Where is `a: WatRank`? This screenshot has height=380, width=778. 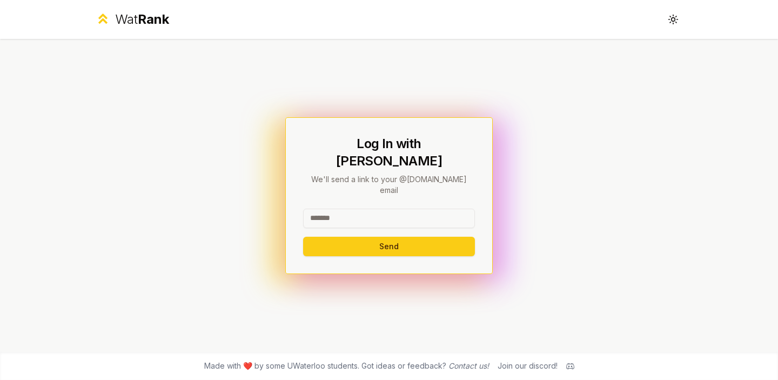
a: WatRank is located at coordinates (132, 19).